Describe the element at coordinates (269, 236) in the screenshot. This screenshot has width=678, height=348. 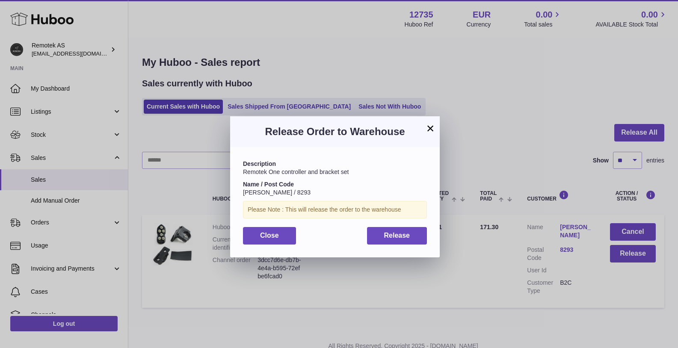
I see `button: Close` at that location.